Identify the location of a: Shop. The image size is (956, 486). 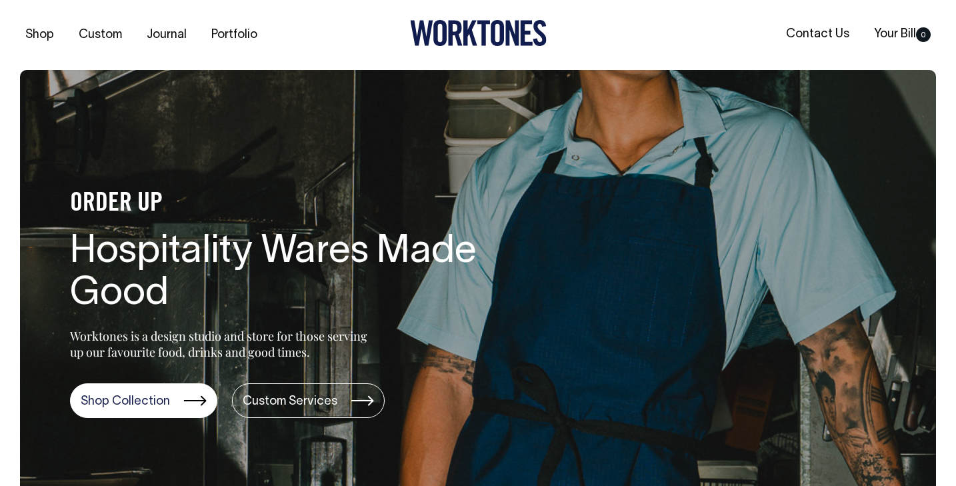
(39, 35).